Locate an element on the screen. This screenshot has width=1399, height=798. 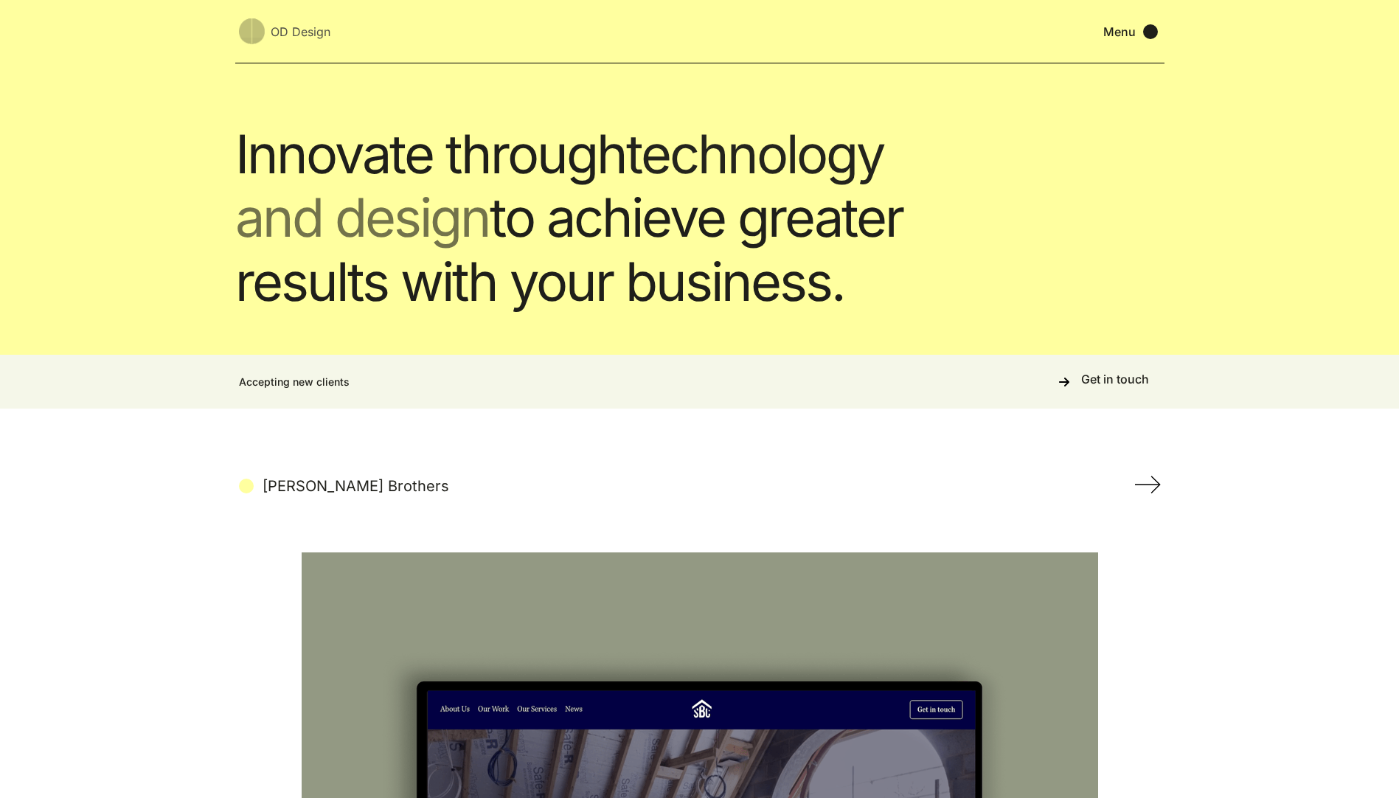
span: technology is located at coordinates (754, 153).